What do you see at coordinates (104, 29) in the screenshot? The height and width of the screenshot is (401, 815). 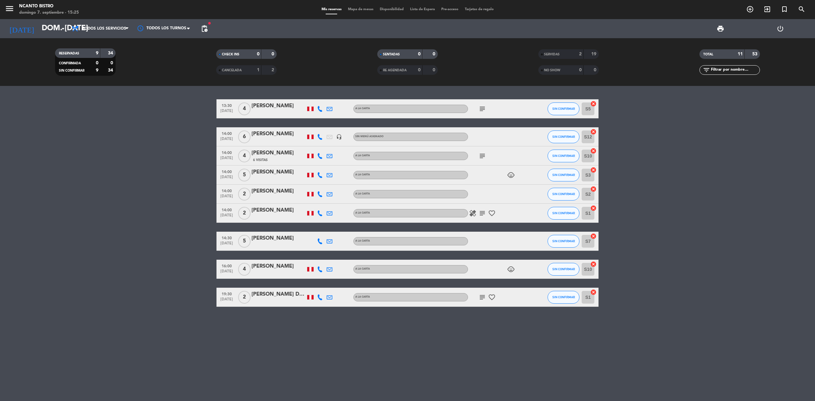 I see `span: Todos los servicios` at bounding box center [104, 29].